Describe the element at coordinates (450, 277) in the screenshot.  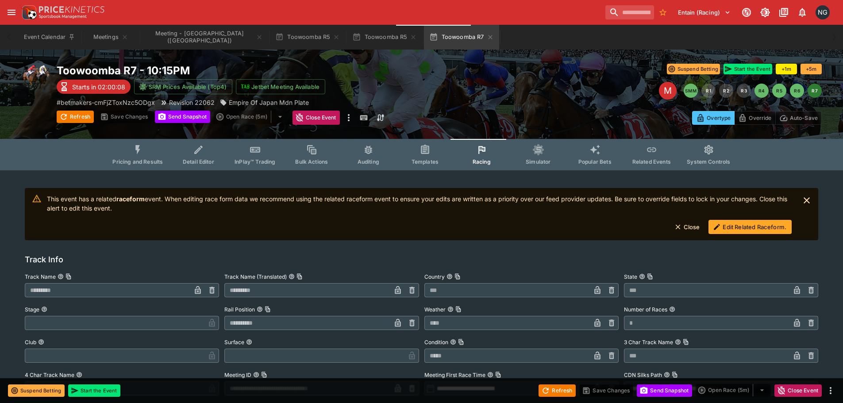
I see `button: CountryCopy To Clipboard` at that location.